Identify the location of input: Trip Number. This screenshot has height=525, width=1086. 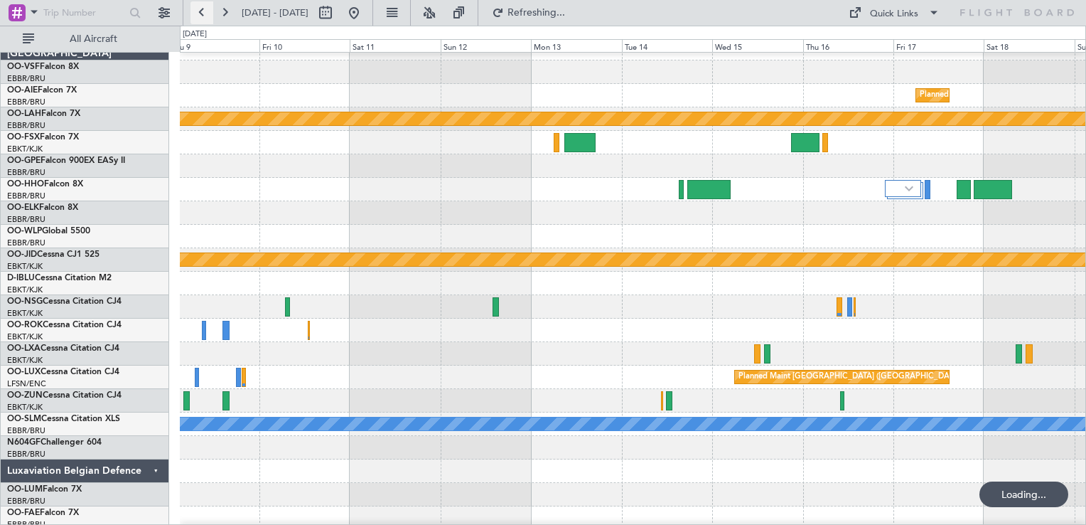
(84, 13).